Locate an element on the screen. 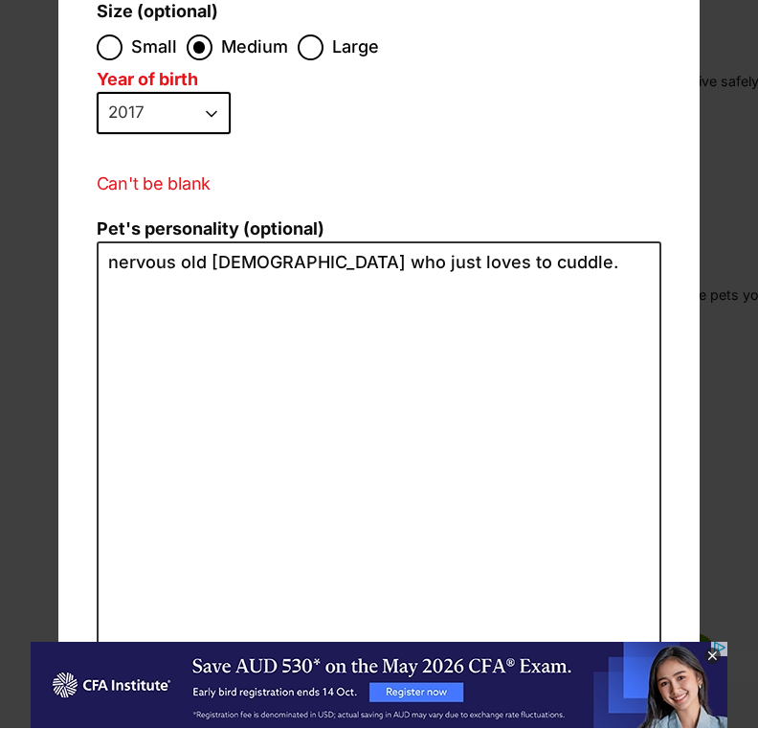 The image size is (758, 729). span: Medium is located at coordinates (255, 48).